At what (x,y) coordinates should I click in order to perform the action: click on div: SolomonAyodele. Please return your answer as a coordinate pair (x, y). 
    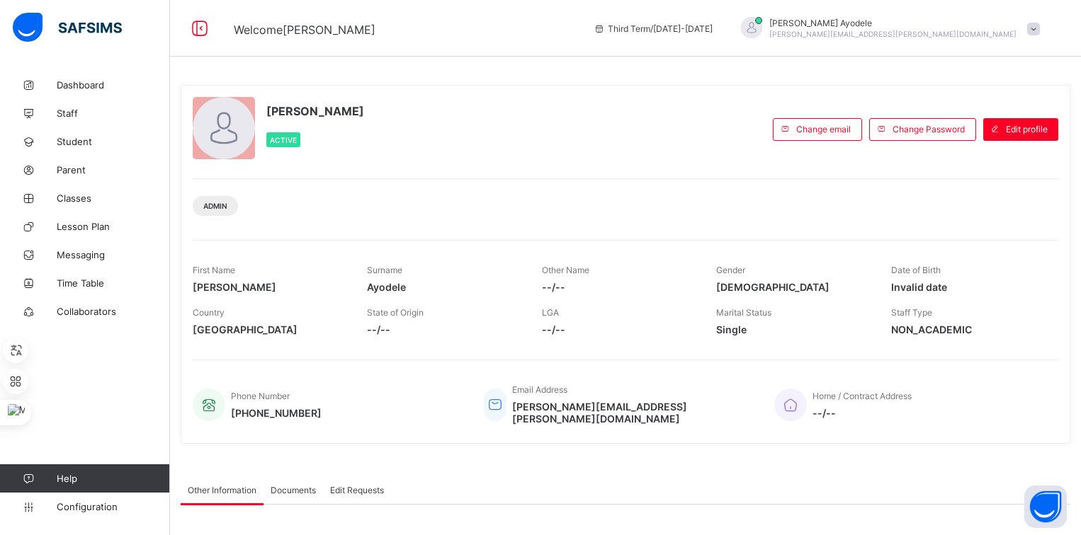
    Looking at the image, I should click on (887, 28).